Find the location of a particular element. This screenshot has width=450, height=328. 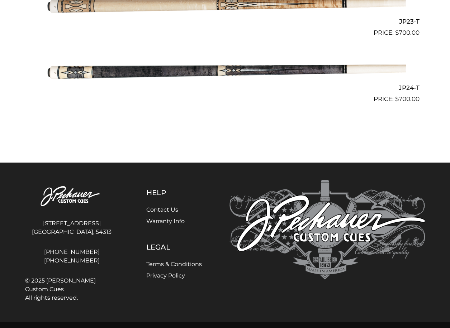

img: JP24-T is located at coordinates (225, 71).